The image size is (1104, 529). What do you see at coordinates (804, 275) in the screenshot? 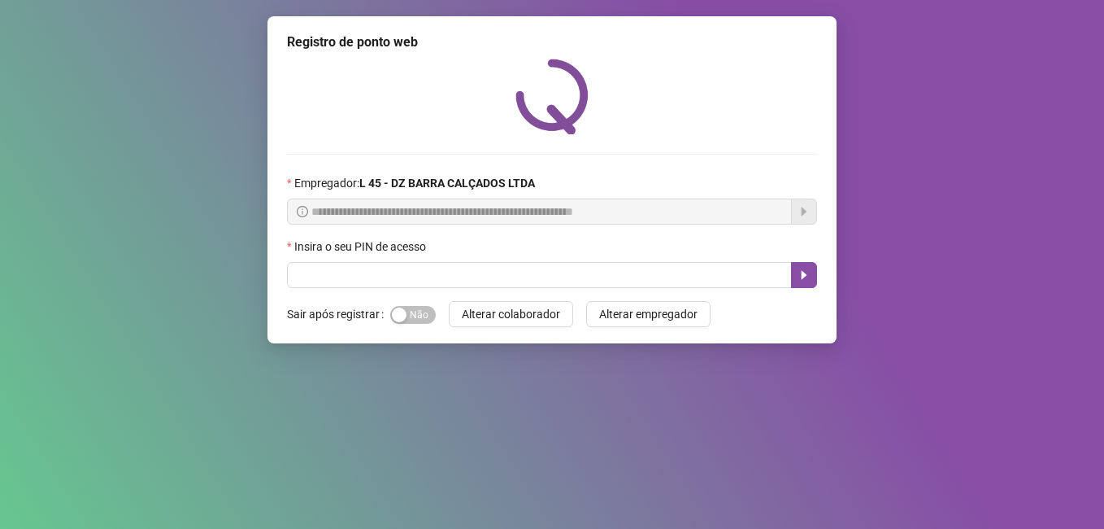
I see `span: caret-right` at bounding box center [804, 275].